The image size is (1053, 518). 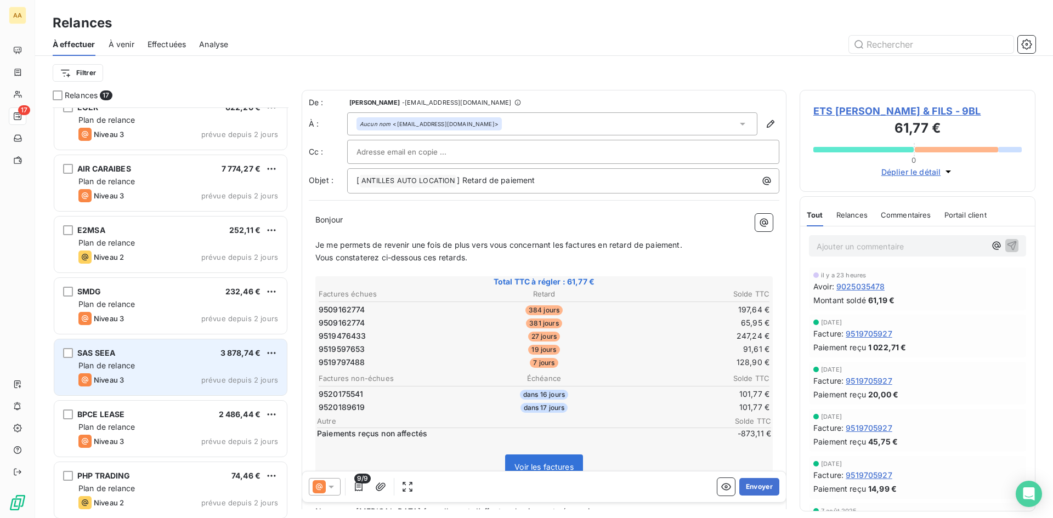 I want to click on span: 19 jours, so click(x=543, y=350).